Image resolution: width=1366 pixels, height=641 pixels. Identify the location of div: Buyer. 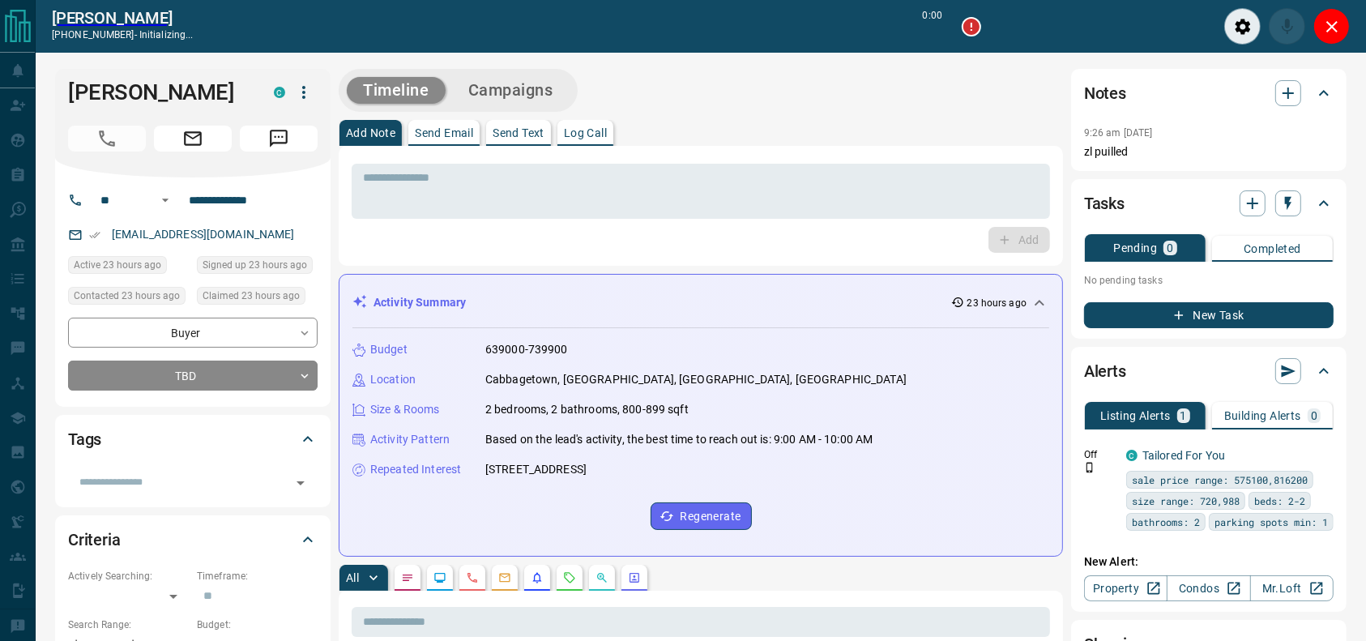
(193, 332).